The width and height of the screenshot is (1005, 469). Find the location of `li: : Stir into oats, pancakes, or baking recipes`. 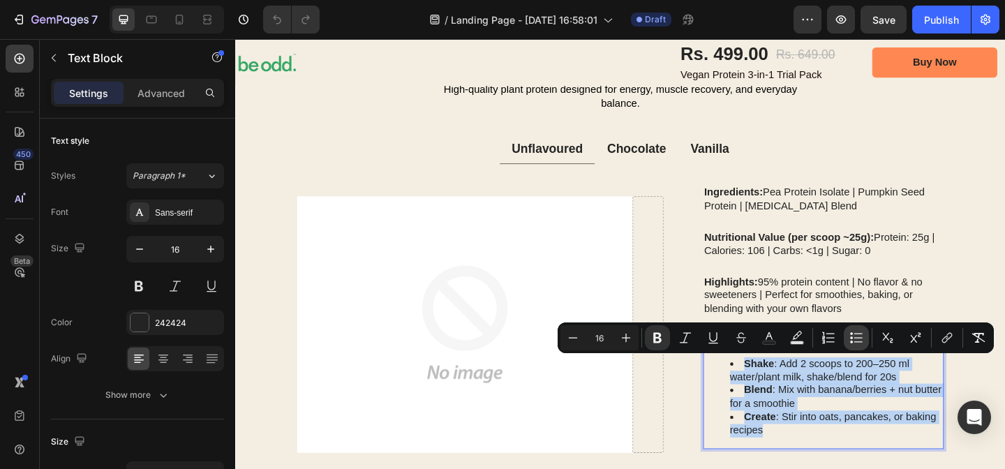

li: : Stir into oats, pancakes, or baking recipes is located at coordinates (654, 419).